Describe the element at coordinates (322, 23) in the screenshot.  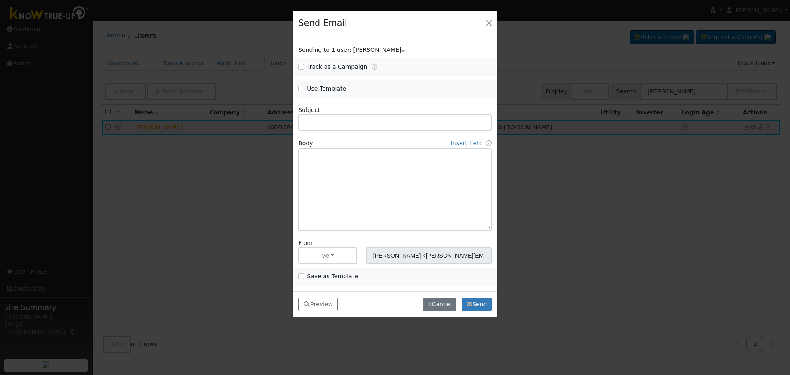
I see `h4: Send Email` at that location.